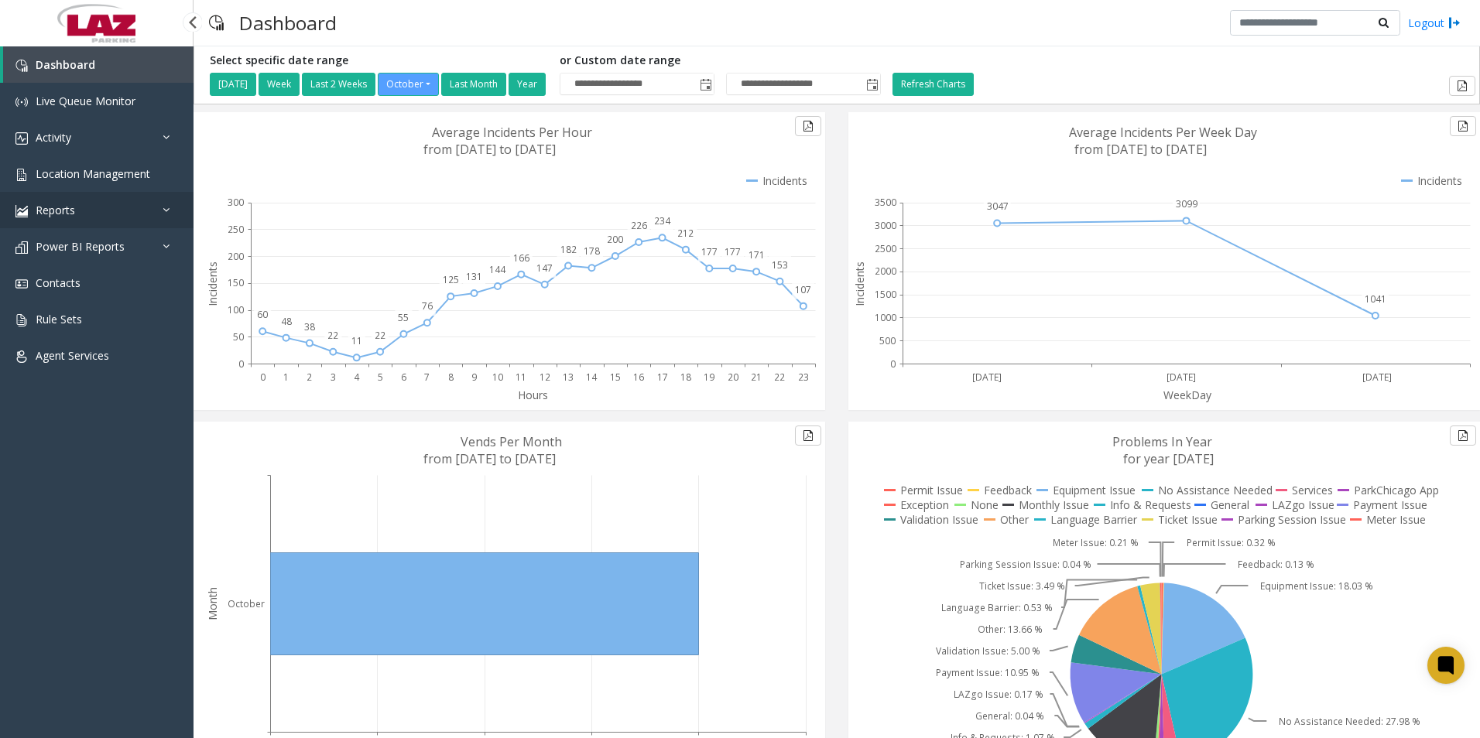 This screenshot has width=1480, height=738. I want to click on text: 48, so click(286, 321).